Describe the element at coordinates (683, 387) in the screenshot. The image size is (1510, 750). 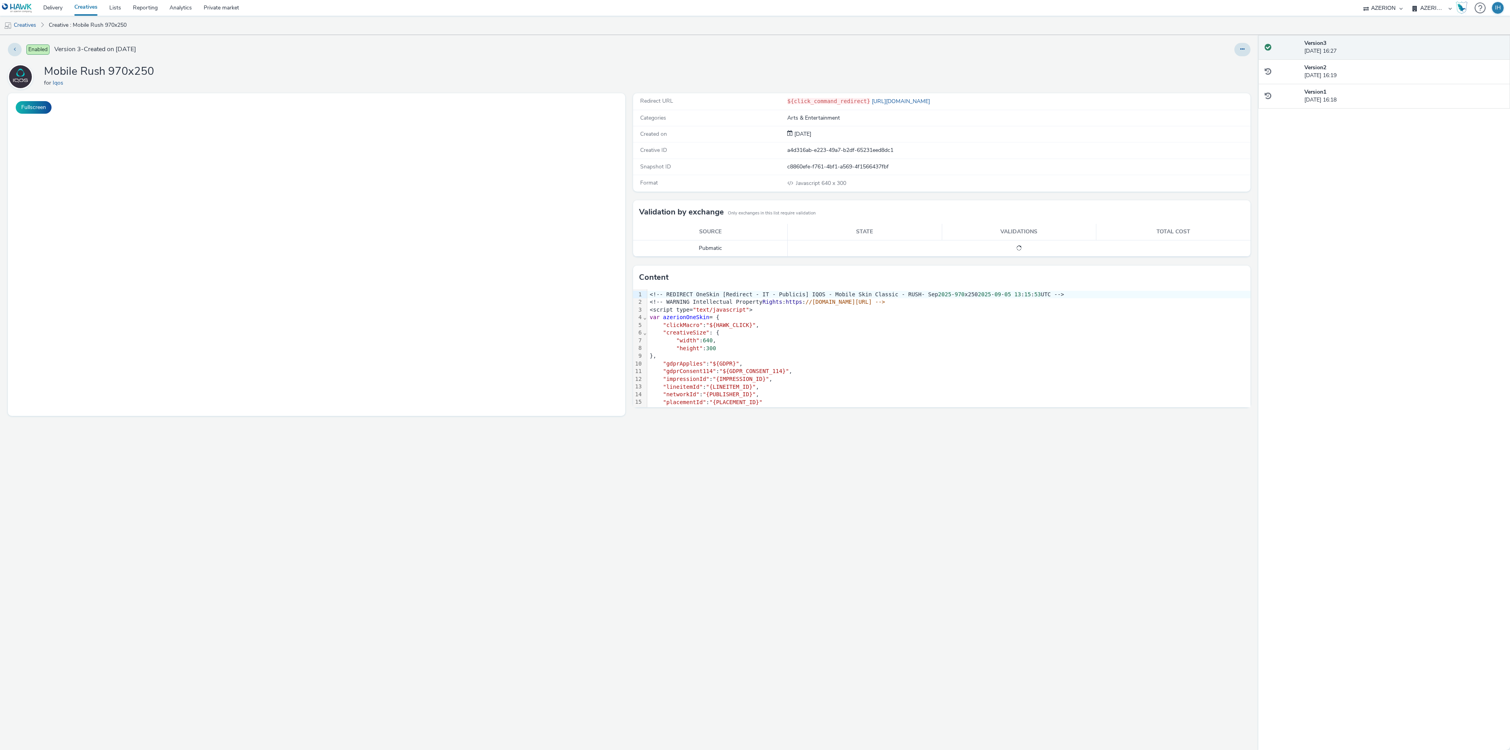
I see `span: "lineitemId"` at that location.